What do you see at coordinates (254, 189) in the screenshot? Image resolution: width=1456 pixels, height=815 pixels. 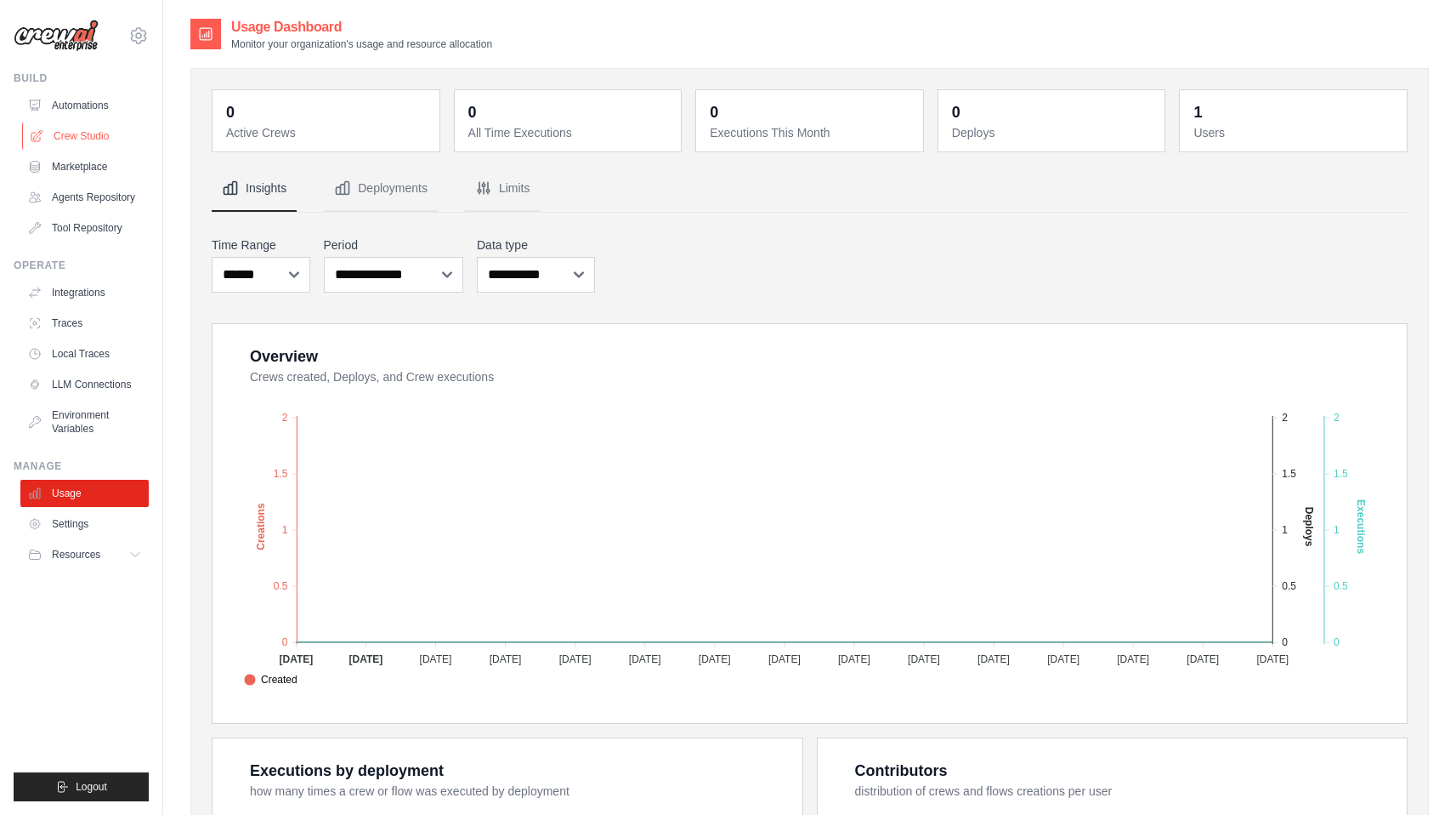 I see `button: Insights` at bounding box center [254, 189].